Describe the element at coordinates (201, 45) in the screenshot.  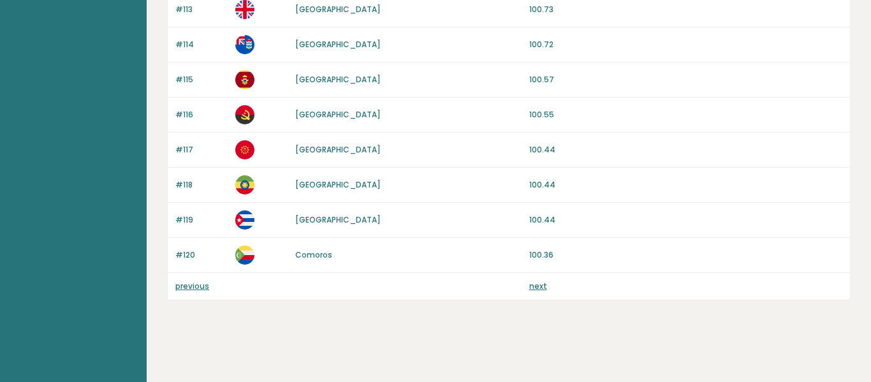
I see `p: #114` at that location.